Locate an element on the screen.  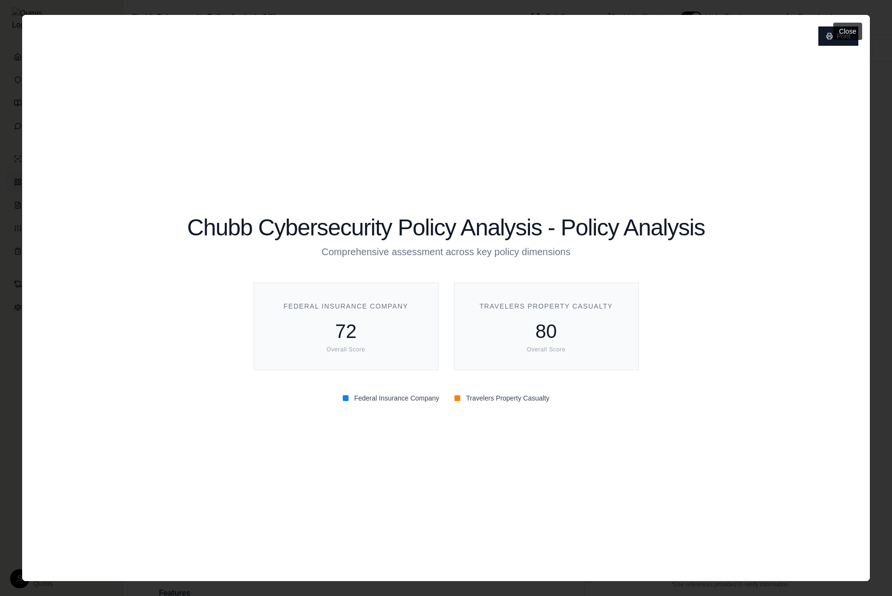
h1: Chubb Cybersecurity Policy Analysis - Policy Analysis is located at coordinates (446, 228).